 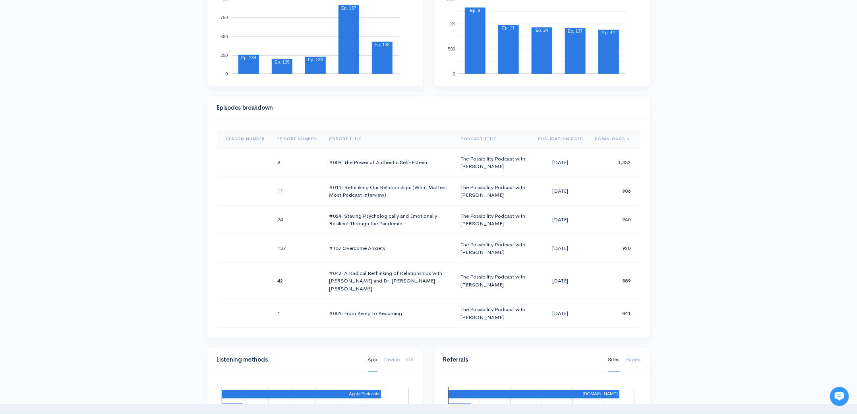 What do you see at coordinates (410, 360) in the screenshot?
I see `a: OS` at bounding box center [410, 360].